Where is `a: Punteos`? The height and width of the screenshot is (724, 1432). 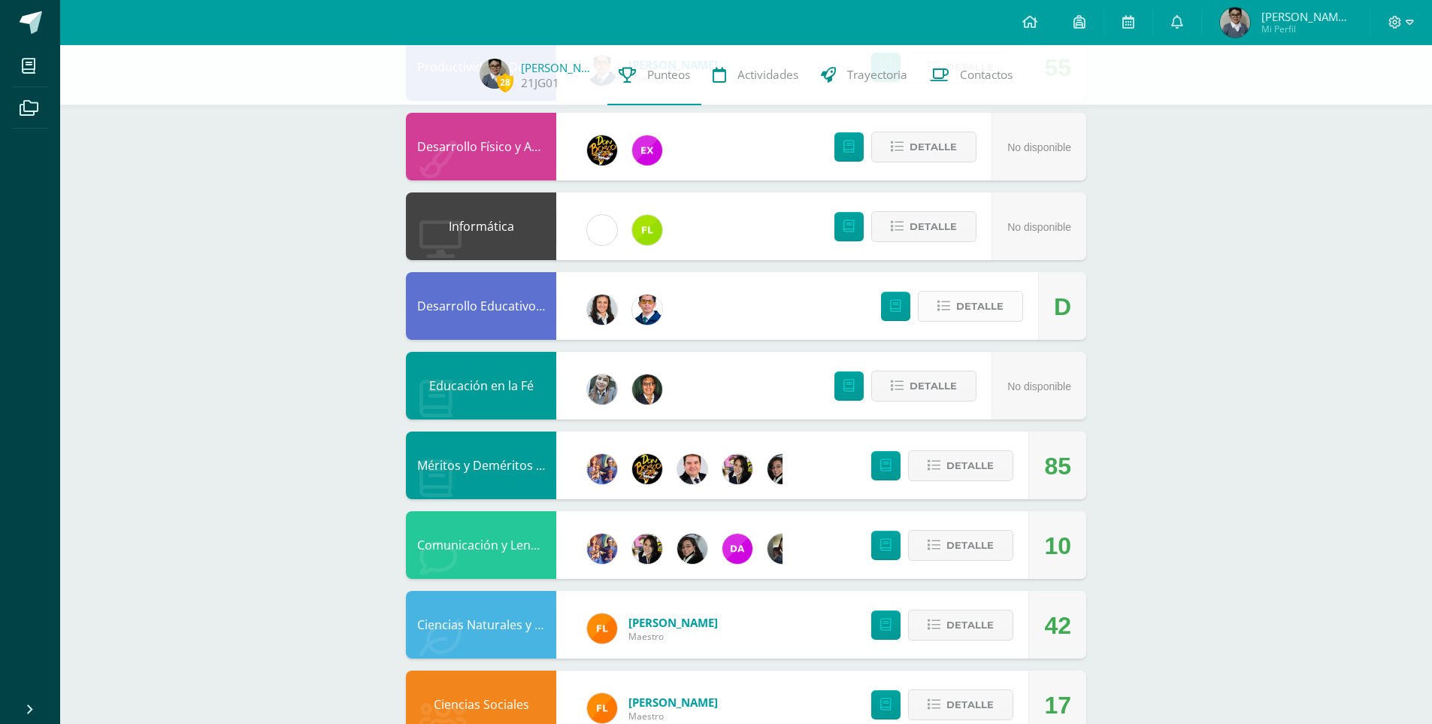 a: Punteos is located at coordinates (654, 75).